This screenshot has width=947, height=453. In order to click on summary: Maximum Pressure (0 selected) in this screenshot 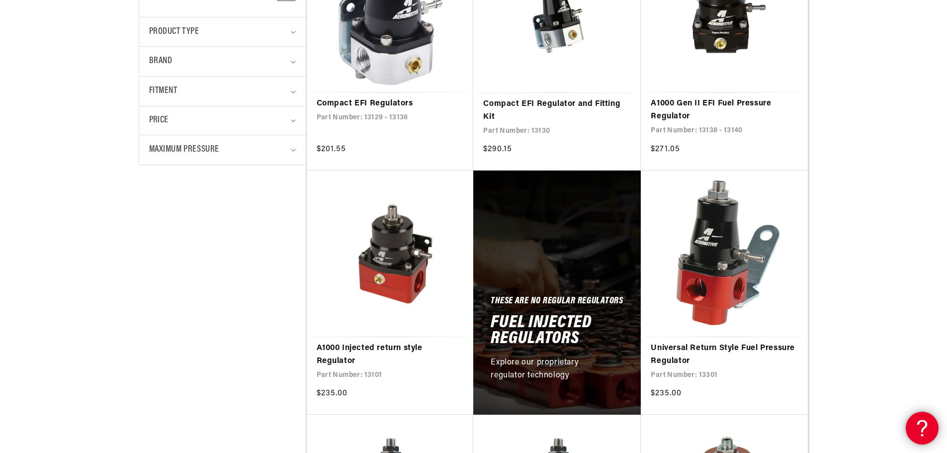, I will do `click(222, 150)`.